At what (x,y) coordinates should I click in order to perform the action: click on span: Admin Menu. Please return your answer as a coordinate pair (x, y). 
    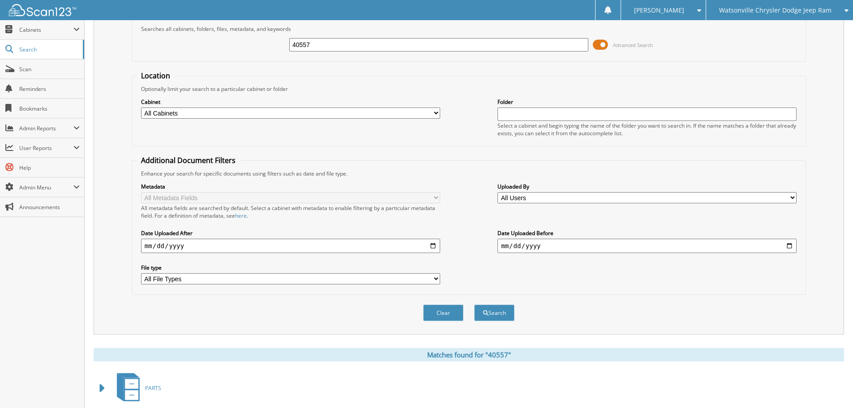
    Looking at the image, I should click on (46, 187).